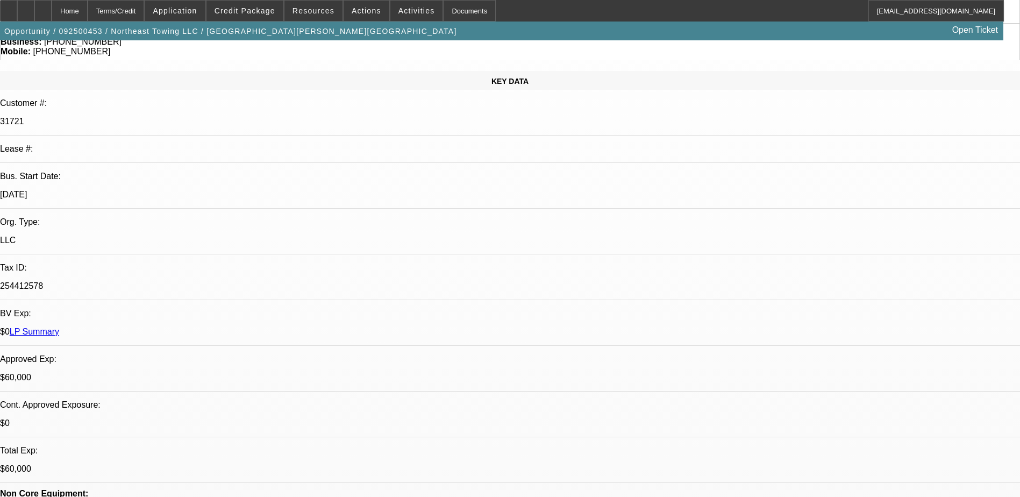 This screenshot has width=1020, height=497. What do you see at coordinates (366, 11) in the screenshot?
I see `button: Actions` at bounding box center [366, 11].